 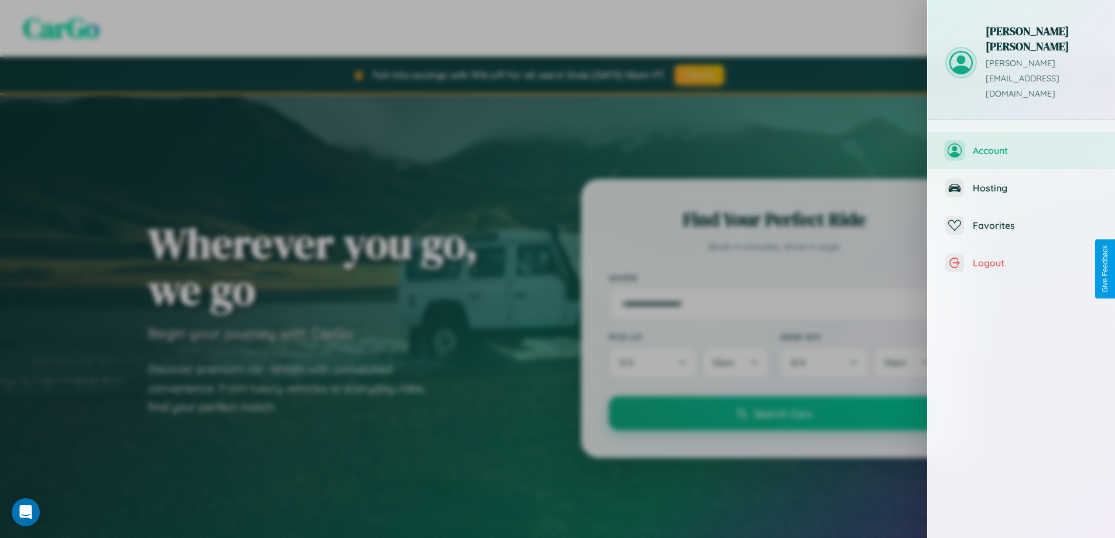 What do you see at coordinates (1022, 225) in the screenshot?
I see `button: Favorites` at bounding box center [1022, 225].